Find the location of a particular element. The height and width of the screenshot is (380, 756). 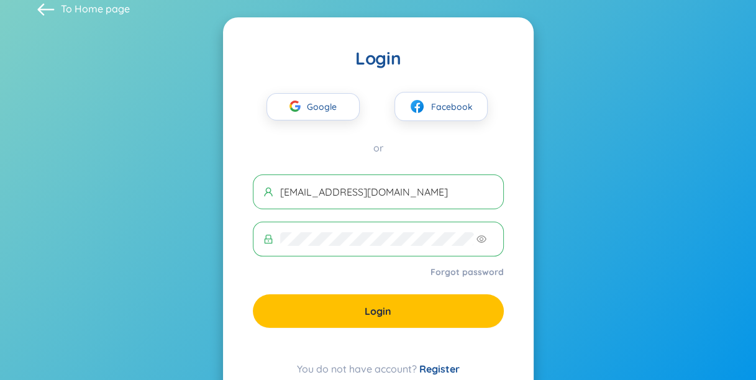

span: user is located at coordinates (268, 192).